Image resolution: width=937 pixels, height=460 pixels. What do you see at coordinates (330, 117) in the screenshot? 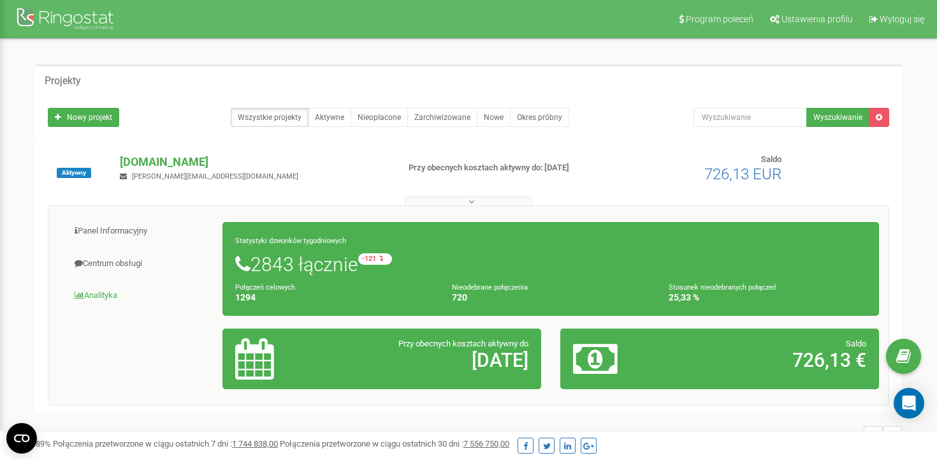
I see `a: Aktywne` at bounding box center [330, 117].